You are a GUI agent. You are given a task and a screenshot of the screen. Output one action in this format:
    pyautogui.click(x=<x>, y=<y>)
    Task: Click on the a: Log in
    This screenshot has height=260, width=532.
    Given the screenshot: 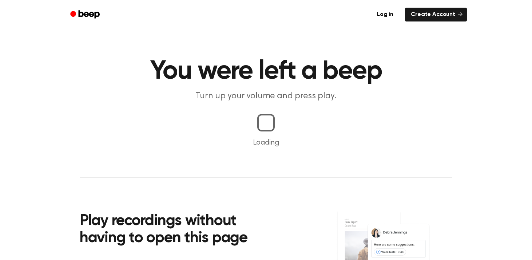 What is the action you would take?
    pyautogui.click(x=385, y=15)
    